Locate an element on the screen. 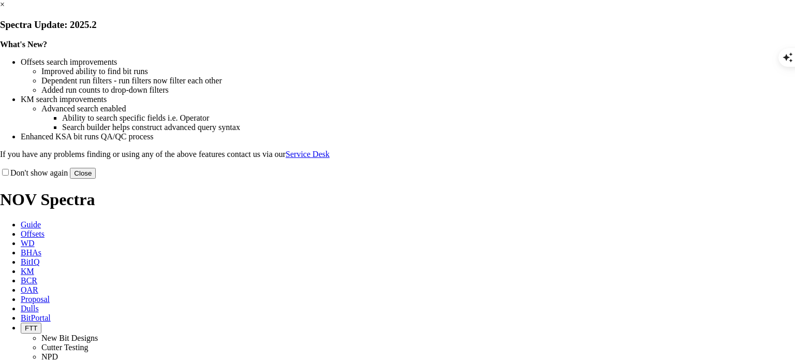  a: Service Desk is located at coordinates (307, 154).